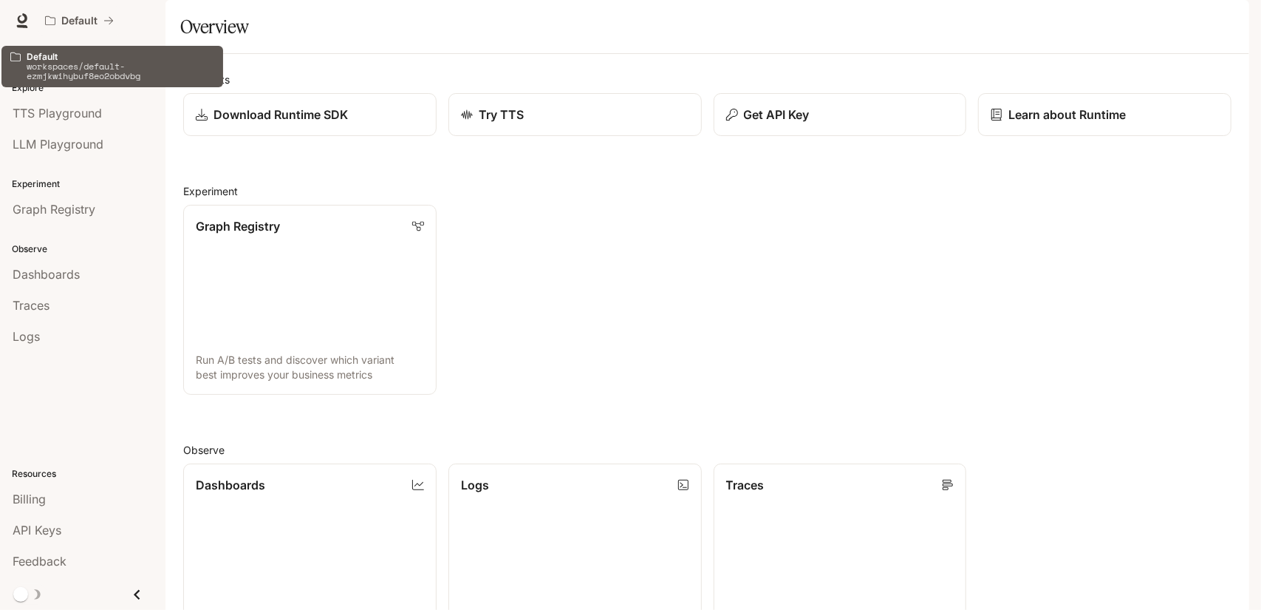 This screenshot has width=1261, height=610. I want to click on p: Learn about Runtime, so click(1067, 115).